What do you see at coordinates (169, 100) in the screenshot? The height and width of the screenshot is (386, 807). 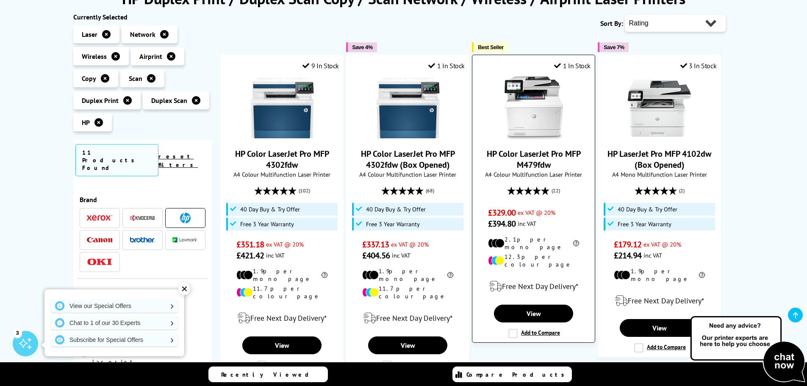 I see `span: Duplex Scan` at bounding box center [169, 100].